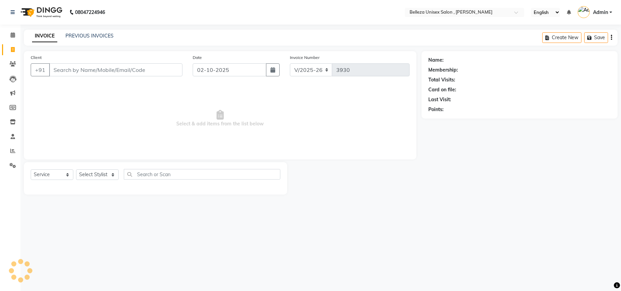  I want to click on label: Invoice Number, so click(305, 58).